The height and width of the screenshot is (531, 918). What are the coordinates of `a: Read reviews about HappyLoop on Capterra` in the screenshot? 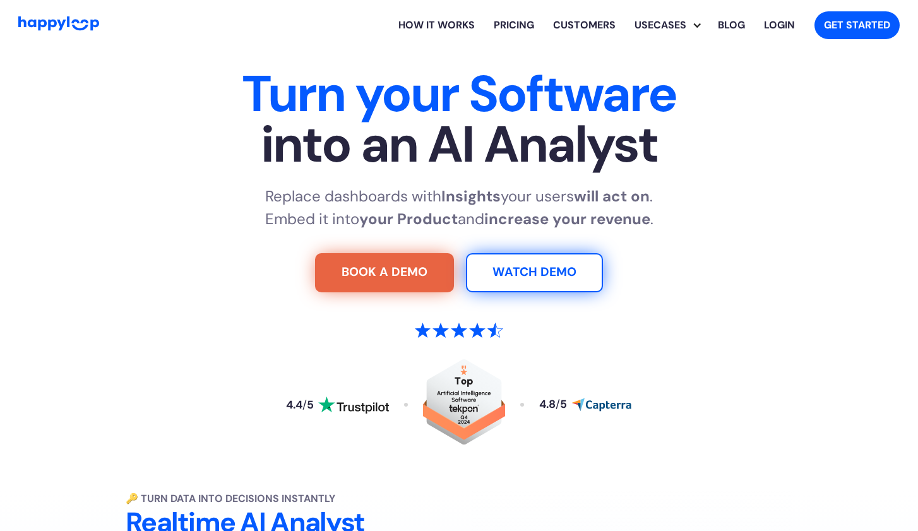 It's located at (585, 405).